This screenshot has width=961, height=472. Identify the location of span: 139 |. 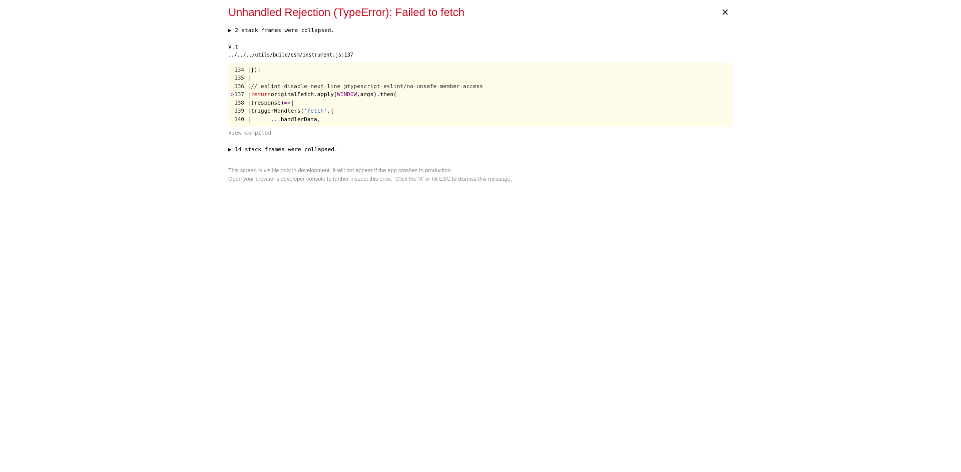
(242, 111).